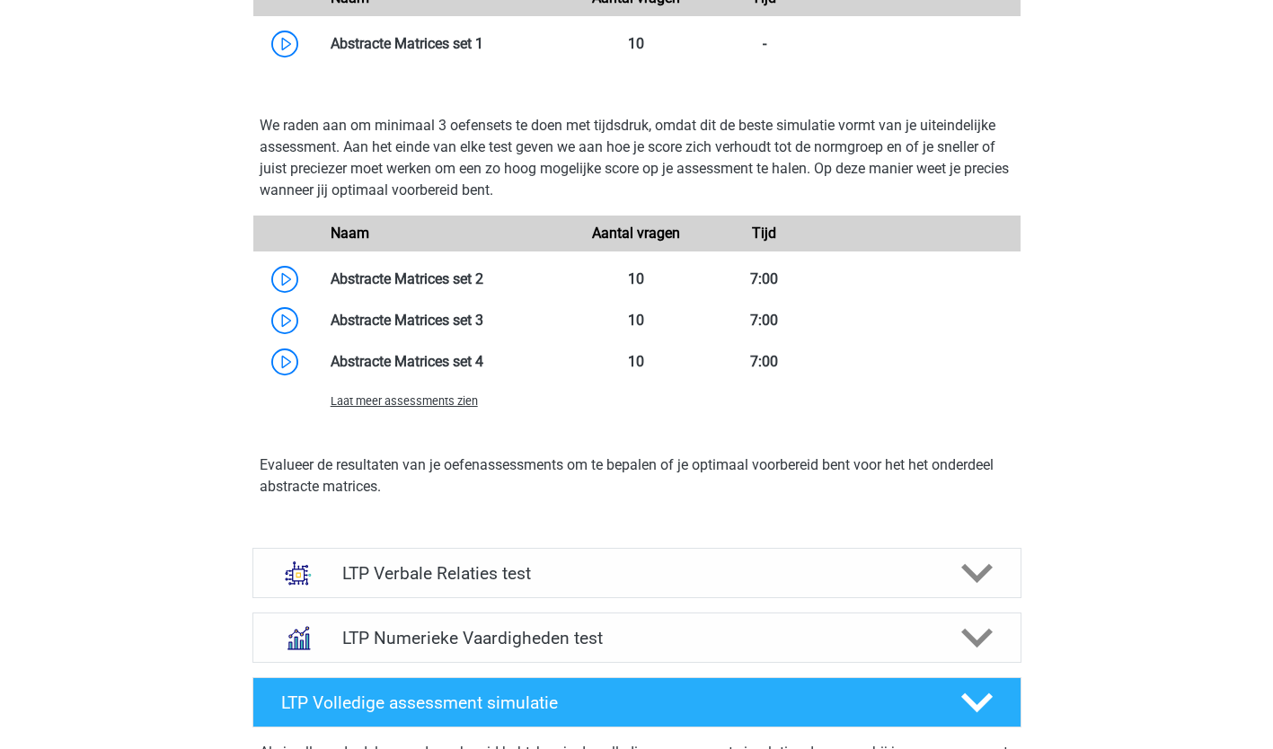  I want to click on a: numeriek redeneren LTP Numerieke Vaardigheden test, so click(637, 638).